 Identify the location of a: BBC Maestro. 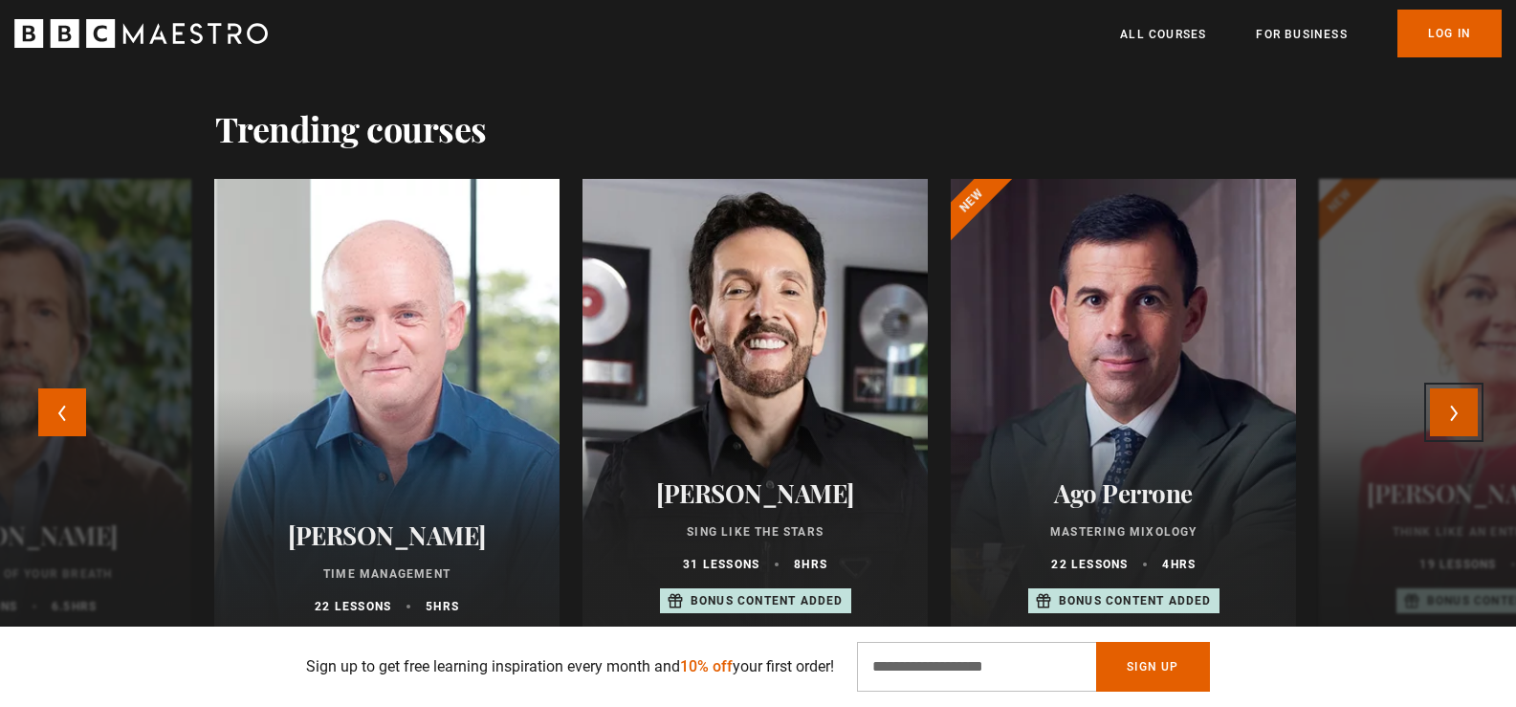
(141, 33).